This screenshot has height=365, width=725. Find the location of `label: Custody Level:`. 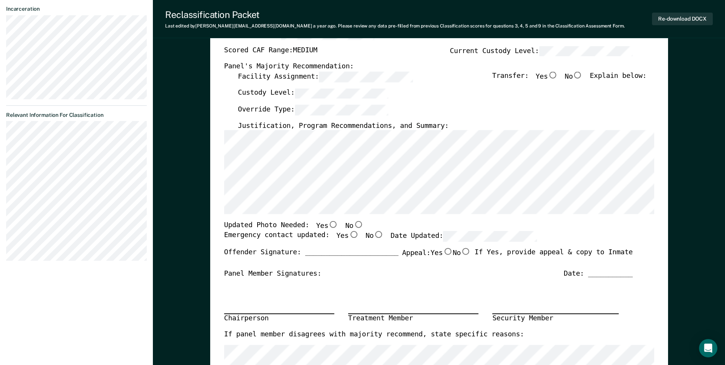

label: Custody Level: is located at coordinates (313, 93).